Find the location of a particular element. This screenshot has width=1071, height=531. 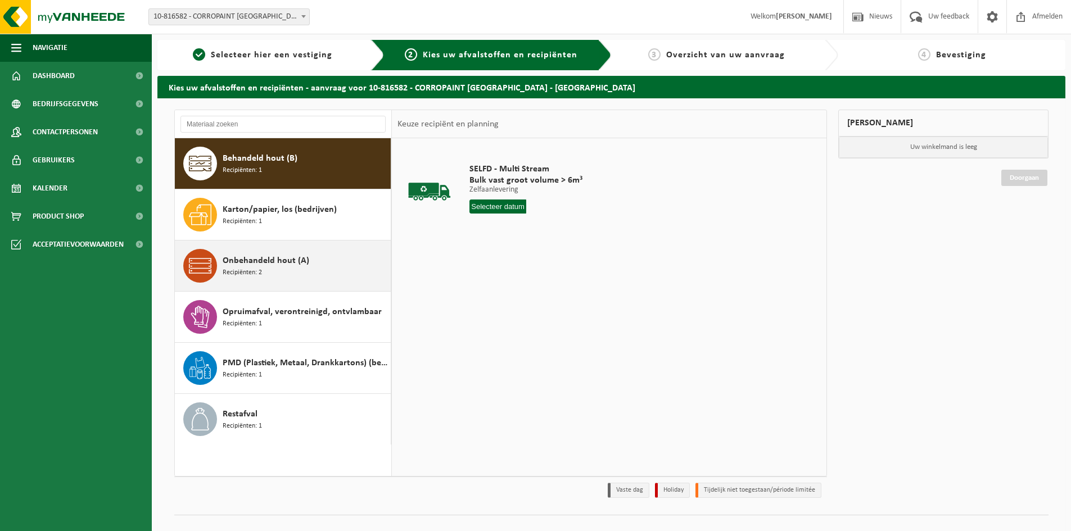

span: Bedrijfsgegevens is located at coordinates (65, 104).